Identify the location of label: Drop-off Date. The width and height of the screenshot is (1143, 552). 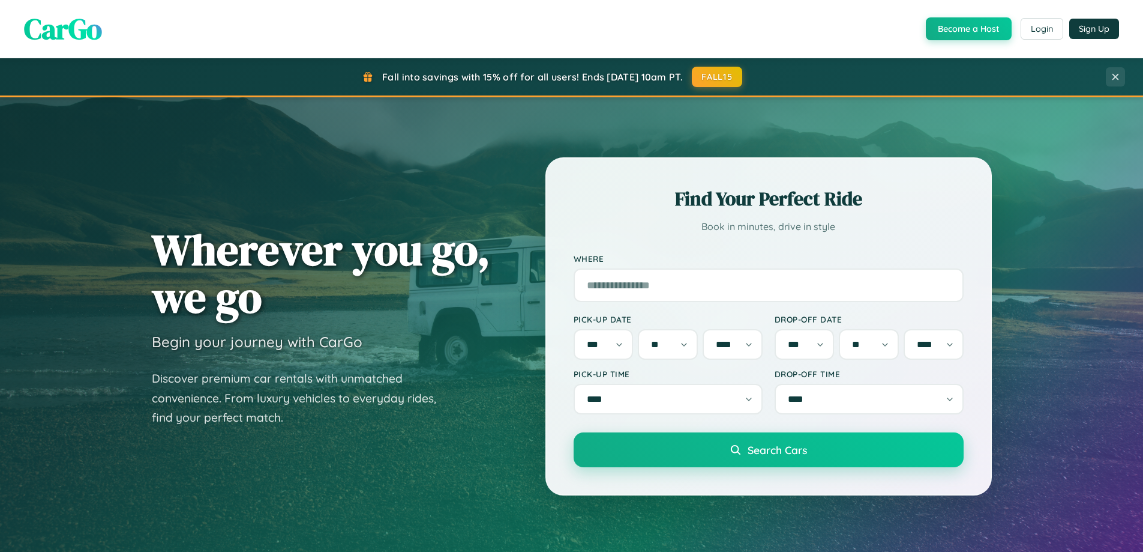
(869, 319).